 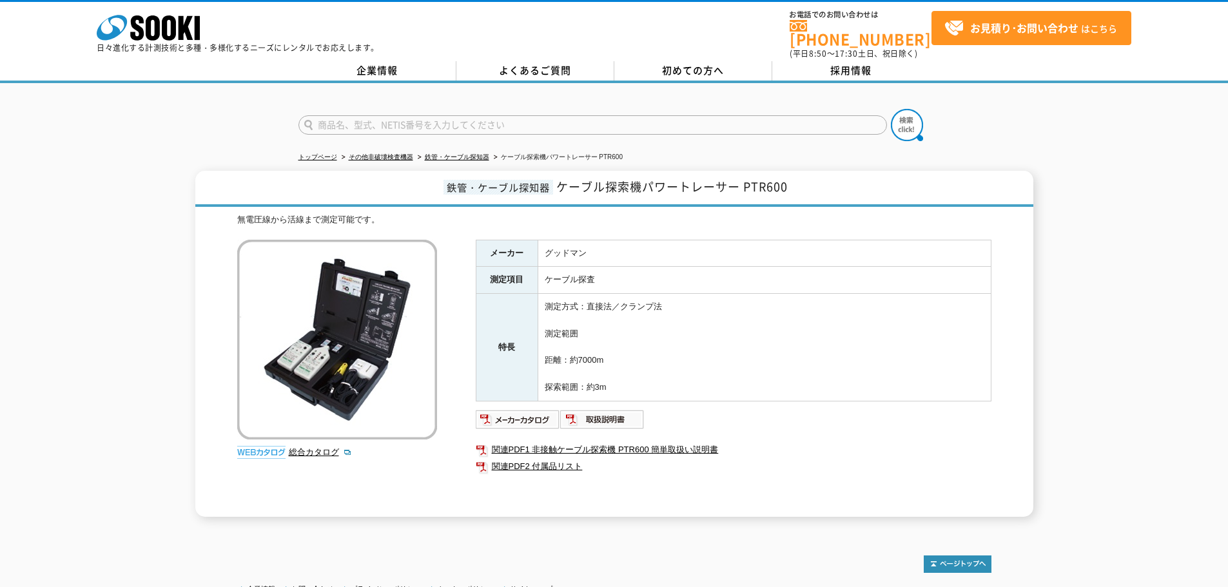 What do you see at coordinates (238, 48) in the screenshot?
I see `p: 日々進化する計測技術と多種・多様化するニーズにレンタルでお応えします。` at bounding box center [238, 48].